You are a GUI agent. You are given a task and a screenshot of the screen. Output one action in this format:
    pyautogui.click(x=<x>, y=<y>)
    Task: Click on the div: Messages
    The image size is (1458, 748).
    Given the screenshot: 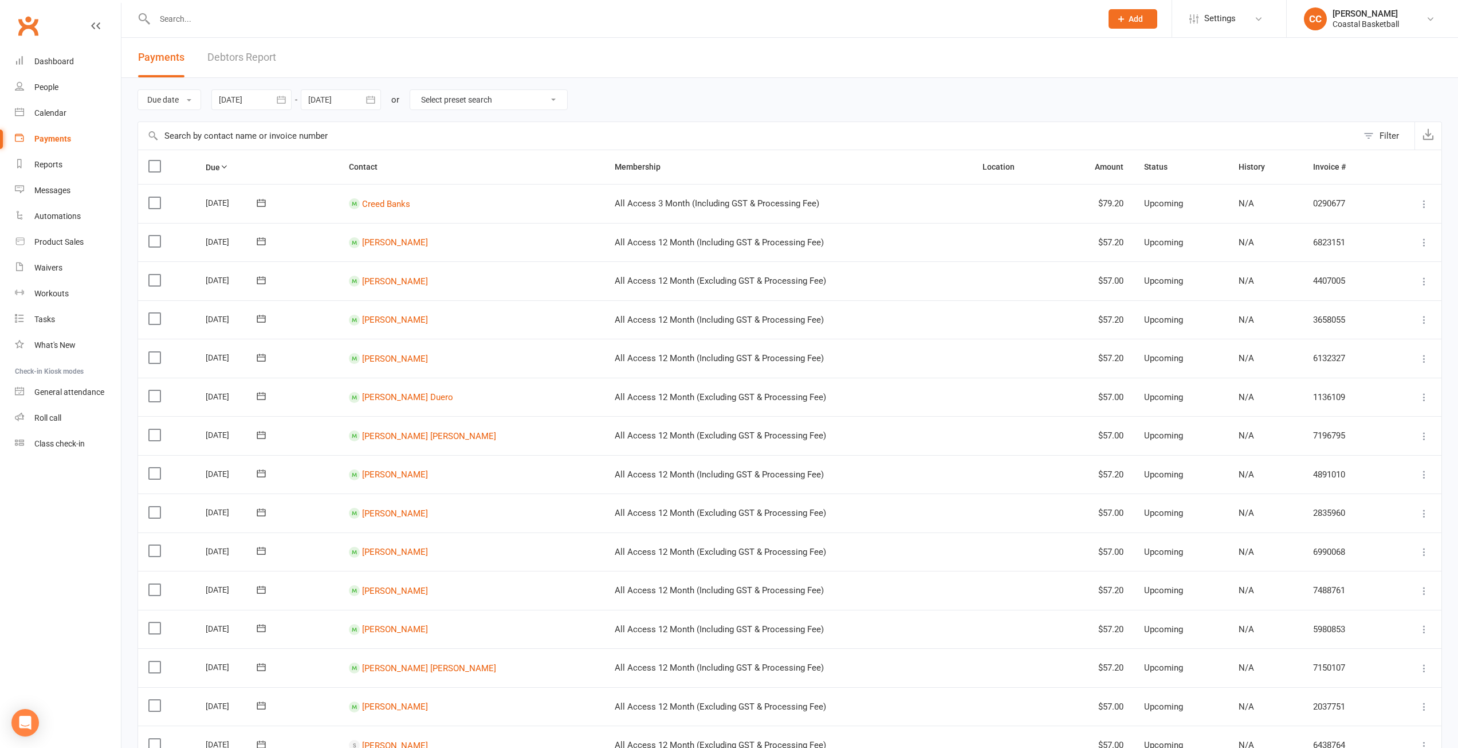 What is the action you would take?
    pyautogui.click(x=52, y=190)
    